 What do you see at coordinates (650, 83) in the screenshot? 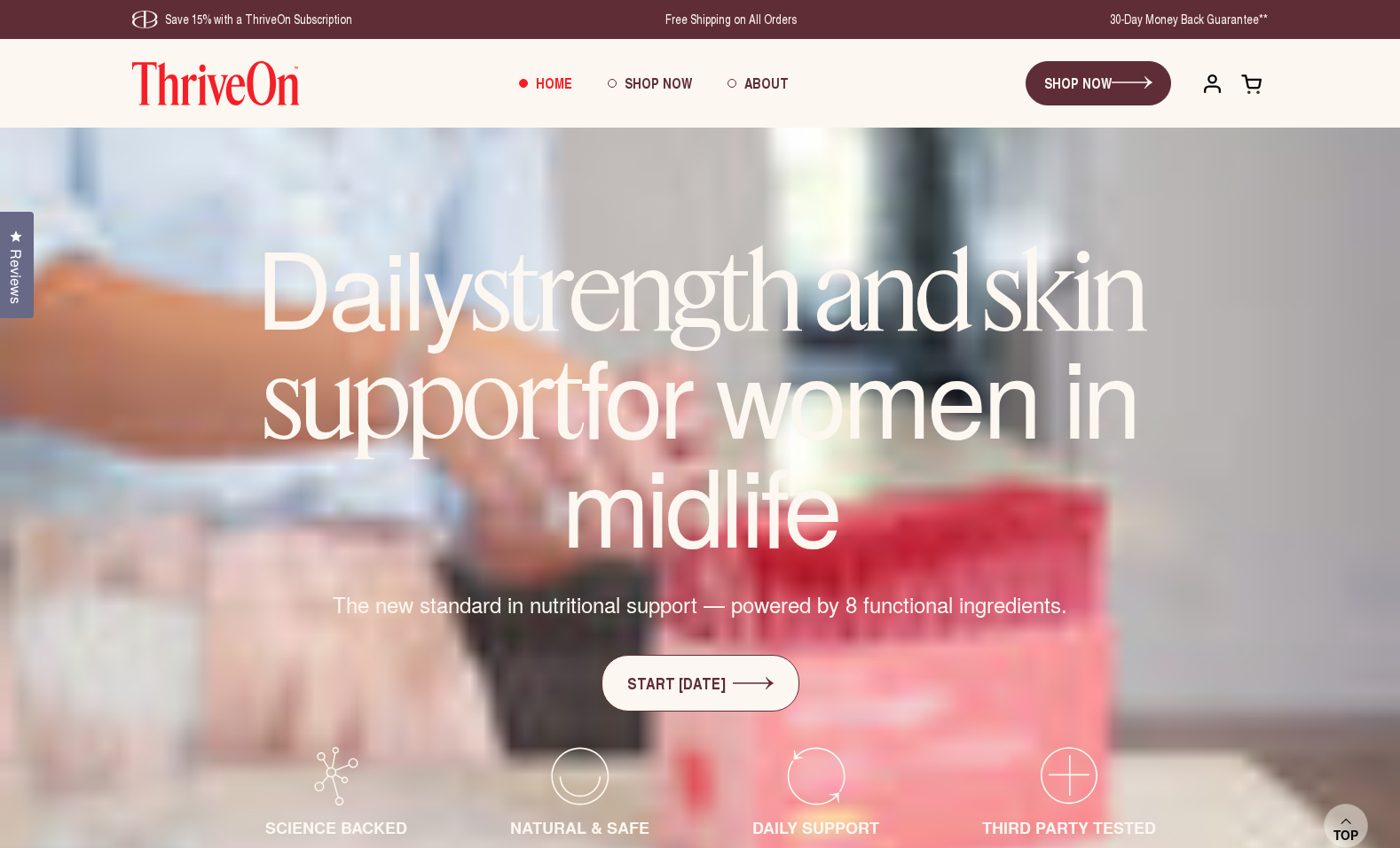
I see `a: Shop Now` at bounding box center [650, 83].